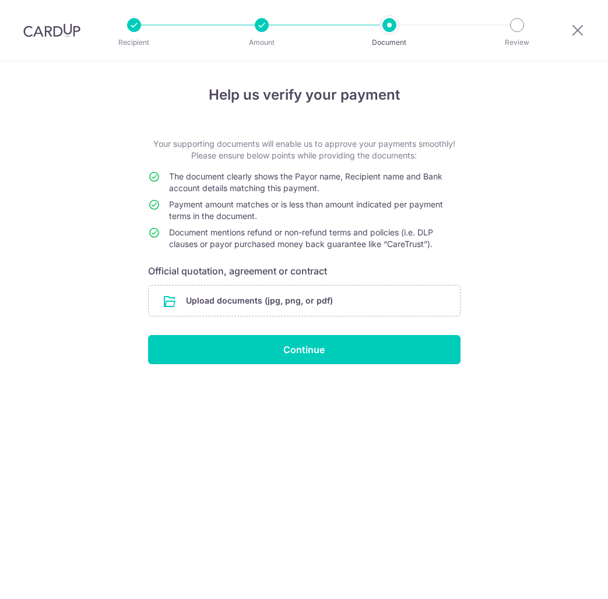 The width and height of the screenshot is (608, 599). What do you see at coordinates (304, 95) in the screenshot?
I see `h4: Help us verify your payment` at bounding box center [304, 95].